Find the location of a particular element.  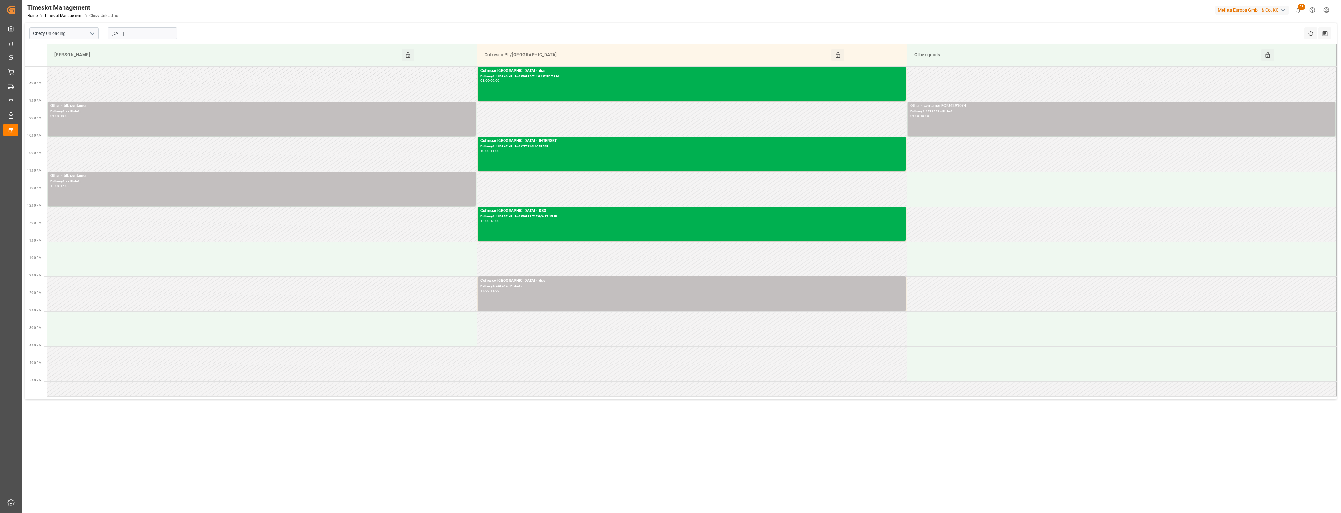

a: Timeslot Management is located at coordinates (63, 16).